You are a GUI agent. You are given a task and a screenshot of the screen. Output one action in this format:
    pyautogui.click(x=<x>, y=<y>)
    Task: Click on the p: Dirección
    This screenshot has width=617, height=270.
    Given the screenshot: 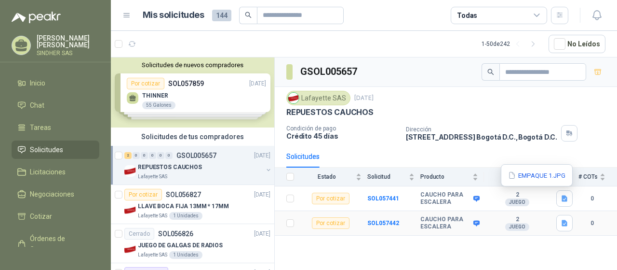 What is the action you would take?
    pyautogui.click(x=482, y=129)
    